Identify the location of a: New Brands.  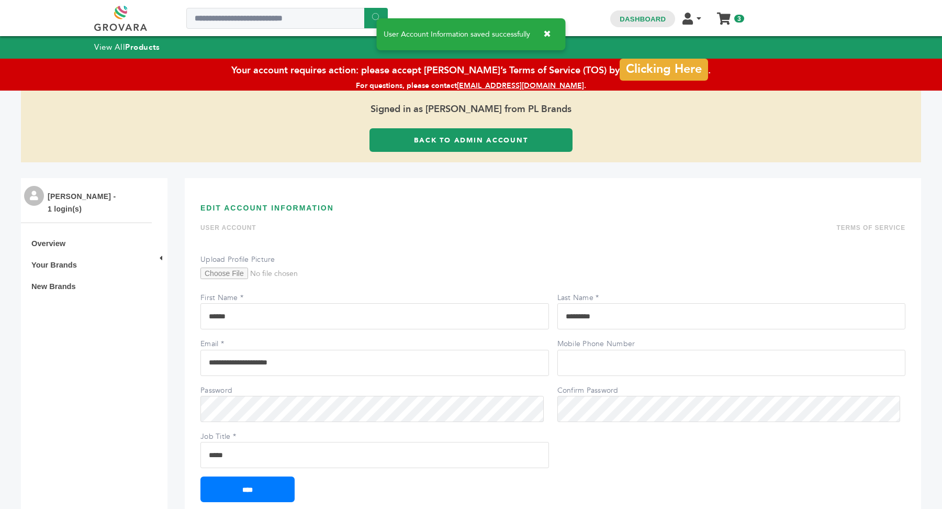
(53, 286).